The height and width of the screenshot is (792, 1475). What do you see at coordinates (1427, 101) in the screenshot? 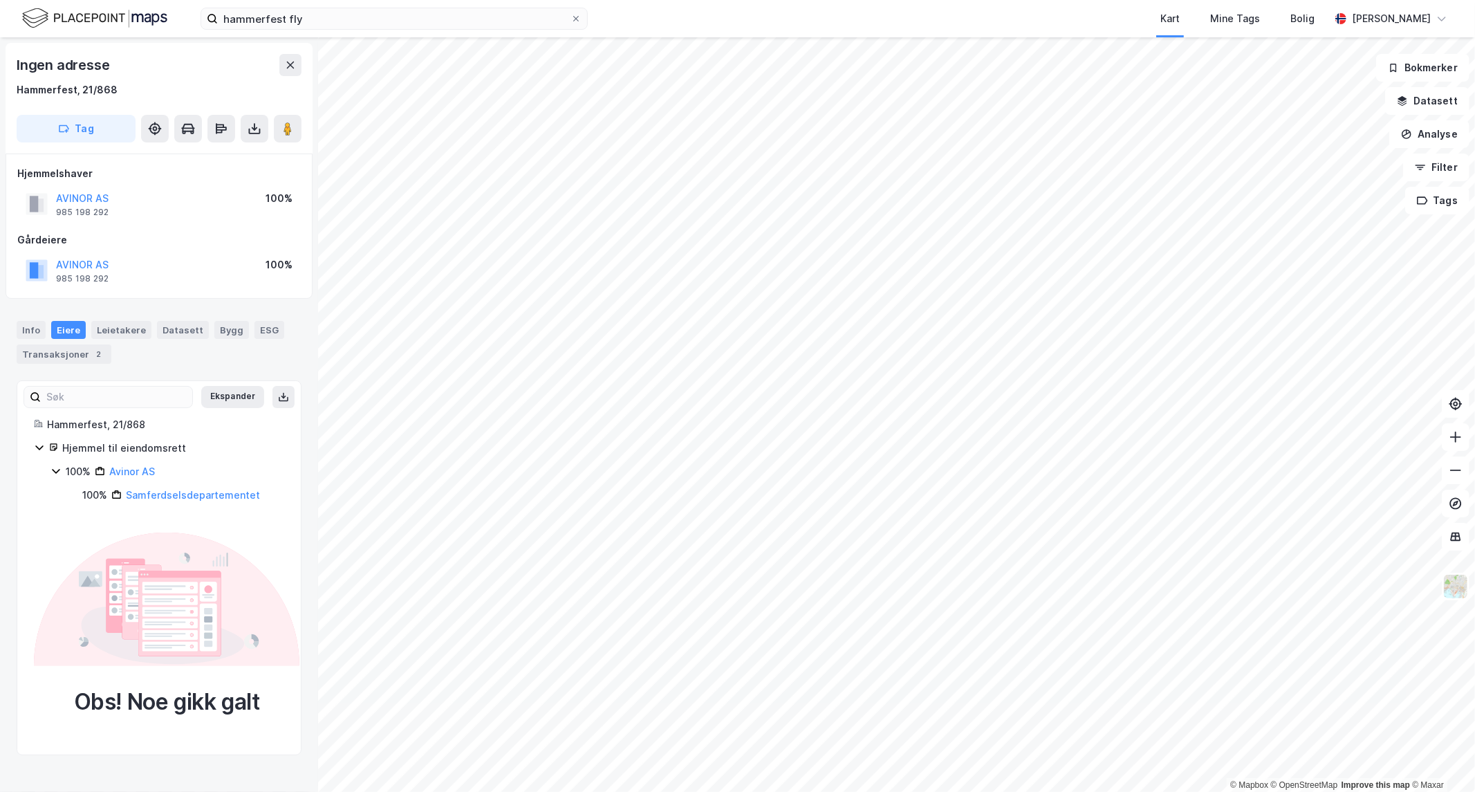
I see `button: Datasett` at bounding box center [1427, 101].